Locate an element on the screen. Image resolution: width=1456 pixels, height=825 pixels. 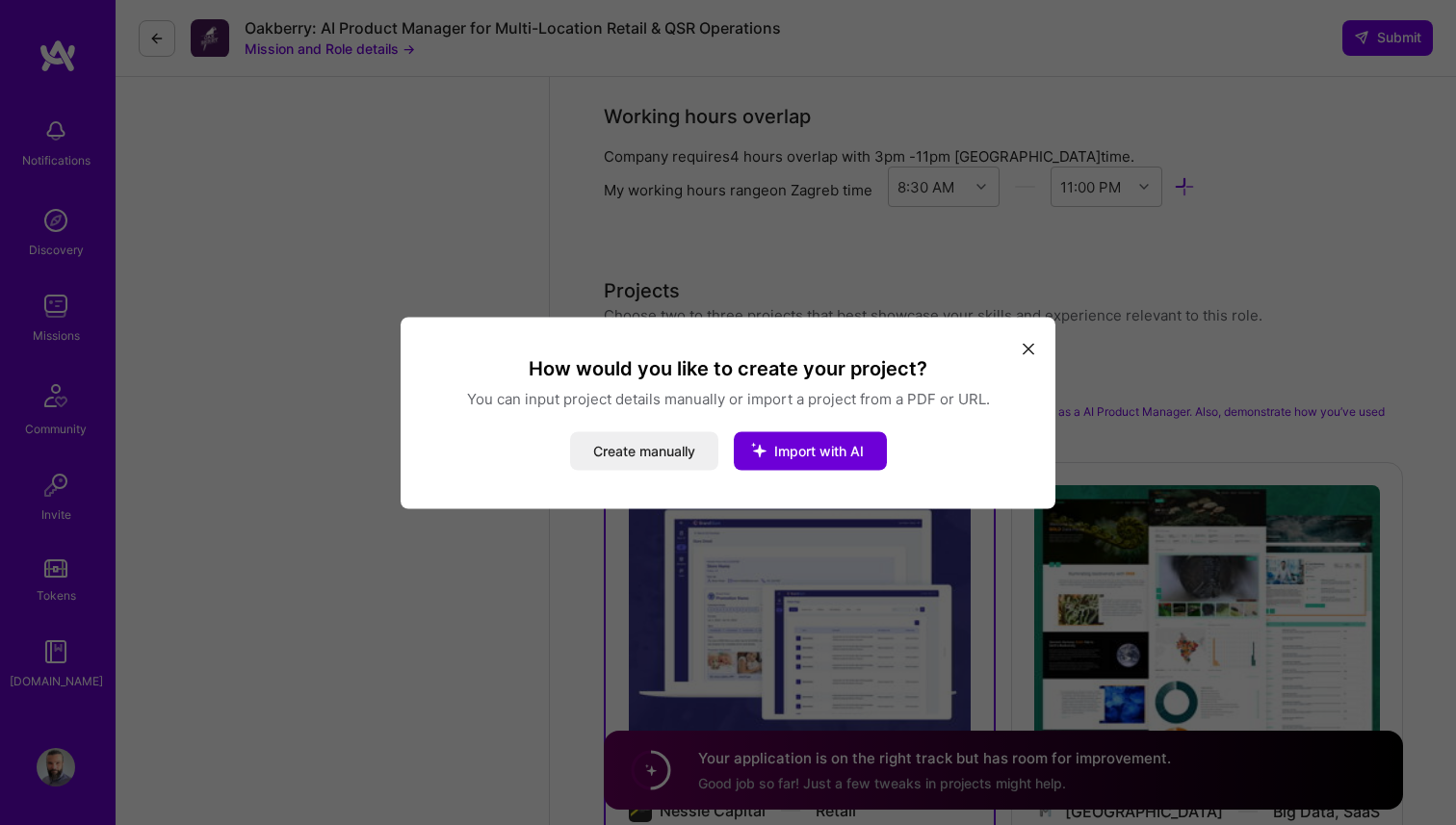
i: icon Close is located at coordinates (1029, 349).